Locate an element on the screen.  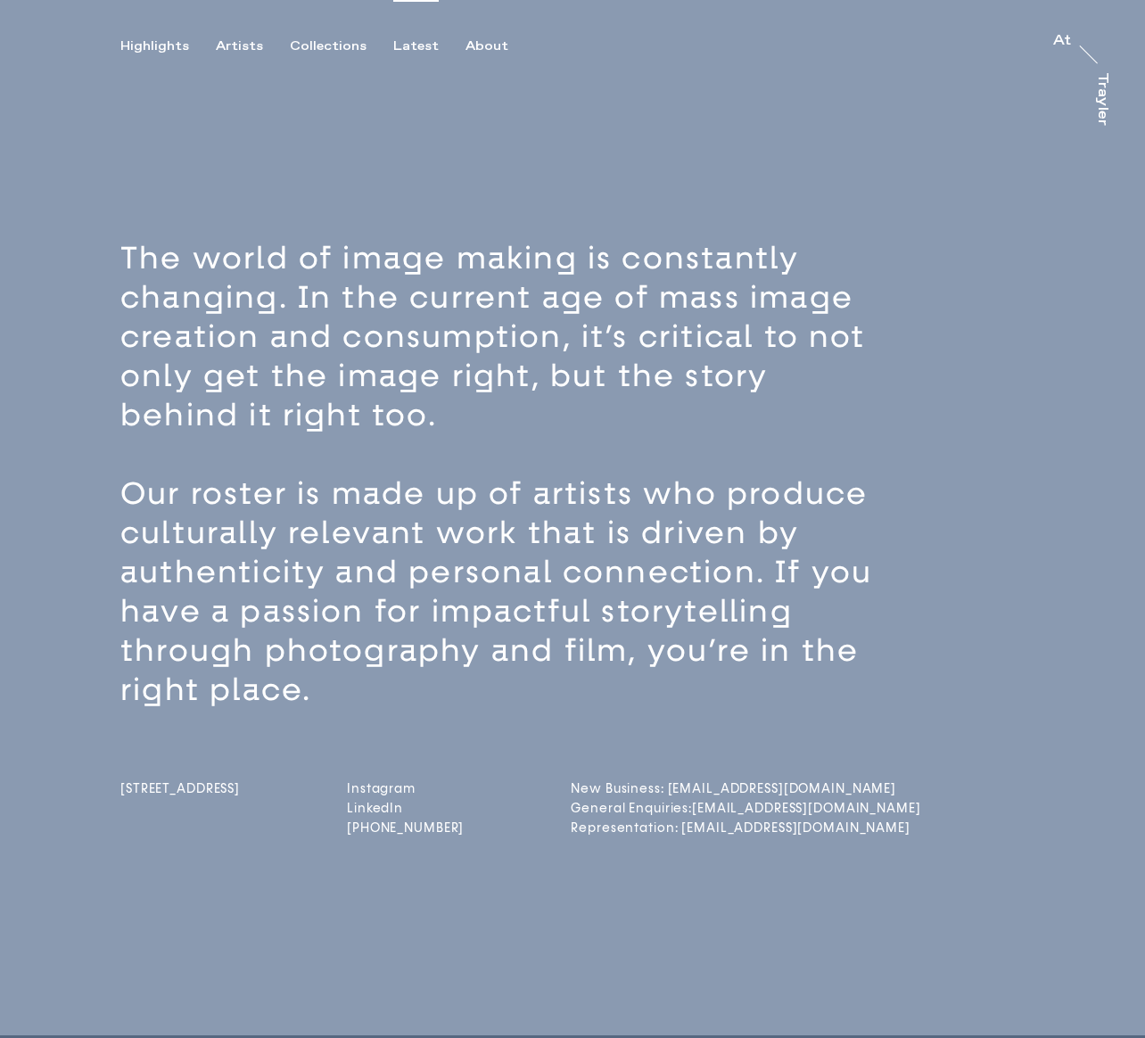
a: At is located at coordinates (1062, 43).